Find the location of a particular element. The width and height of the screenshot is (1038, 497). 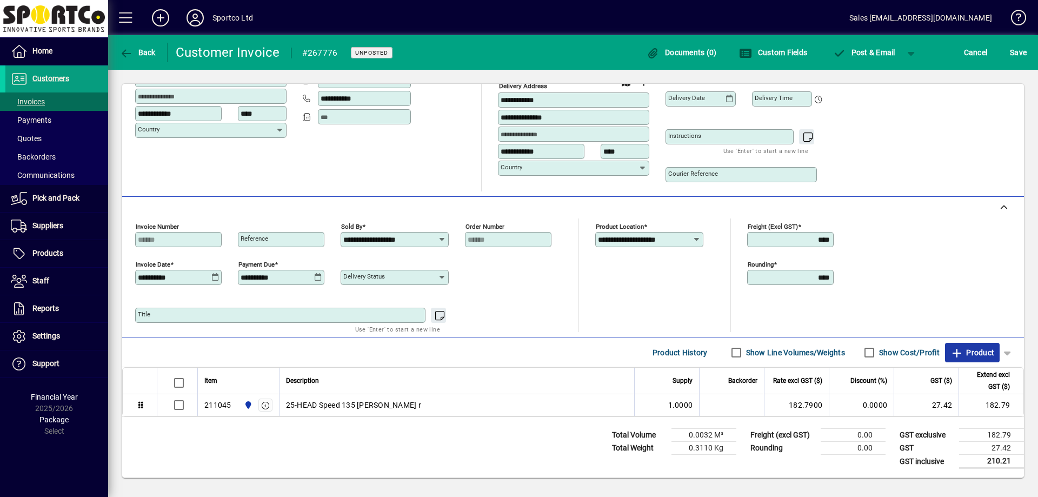

button: Documents (0) is located at coordinates (682, 52).